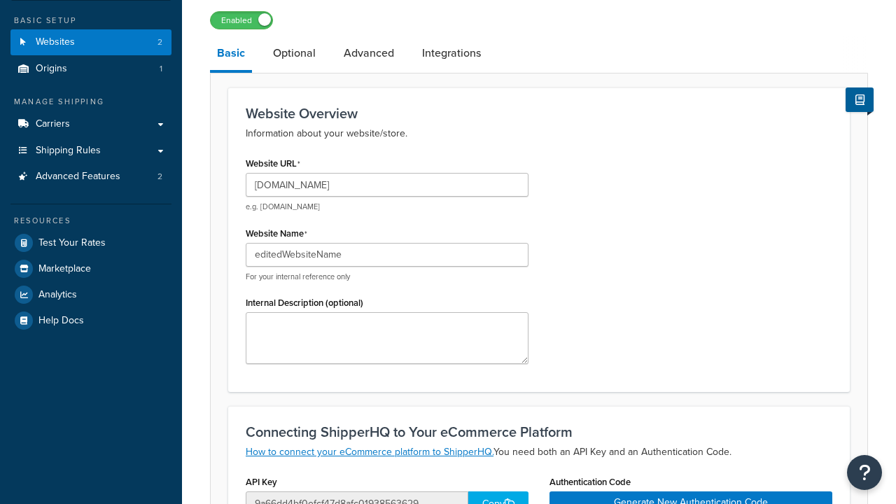 The image size is (896, 504). What do you see at coordinates (261, 481) in the screenshot?
I see `label: API Key` at bounding box center [261, 481].